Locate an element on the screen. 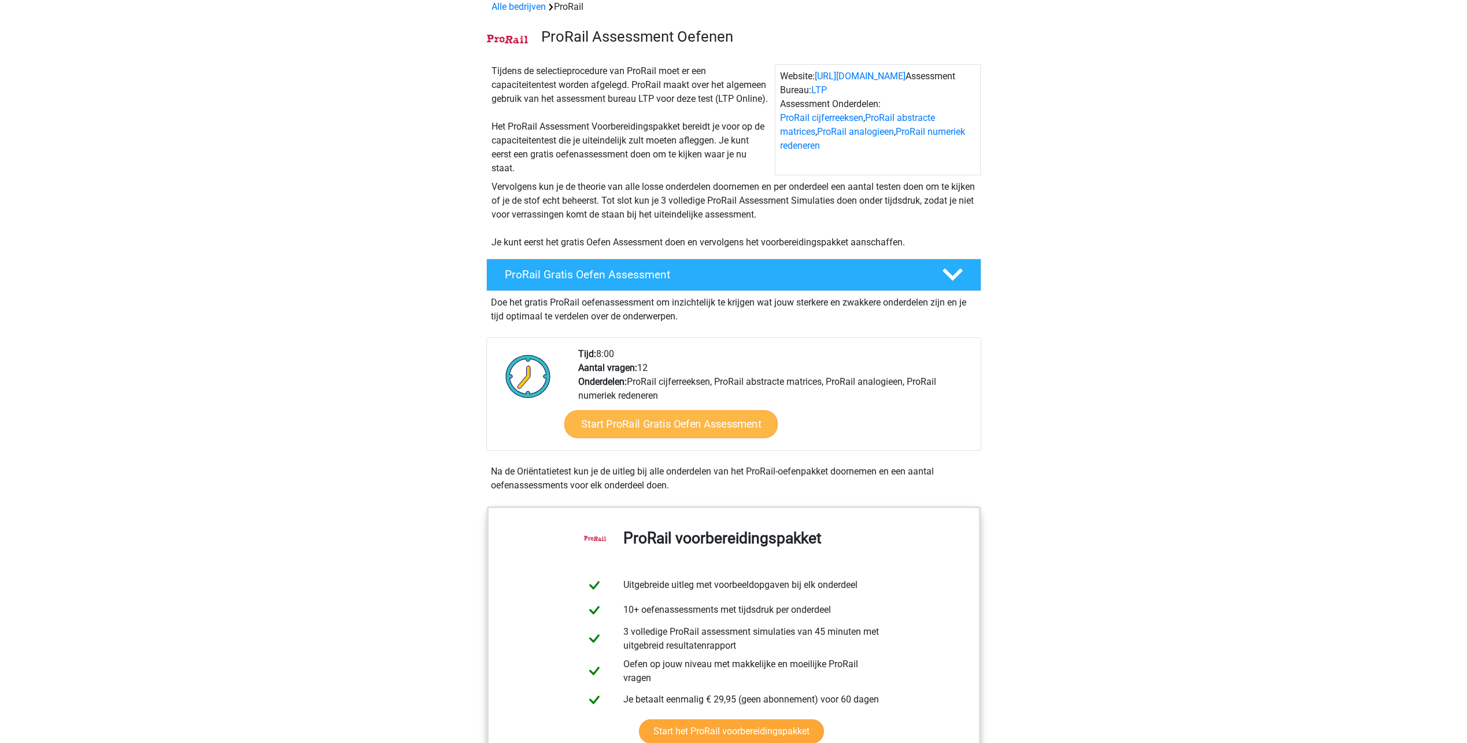 The image size is (1467, 743). div: Na de Oriëntatietest kun je de uitleg bij alle onderdelen van het ProRail-oefenpakket doornemen e... is located at coordinates (734, 478).